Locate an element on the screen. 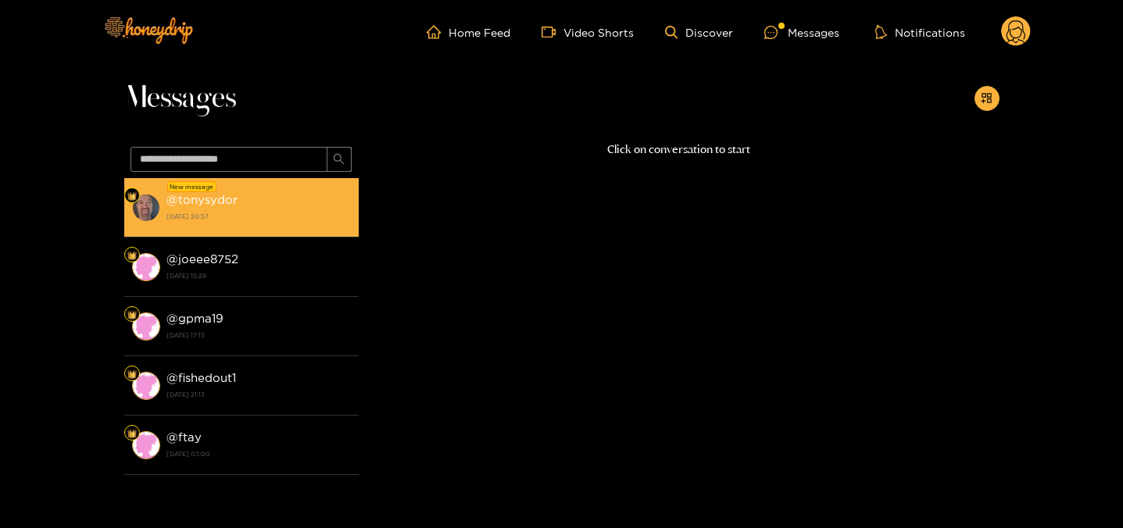 The height and width of the screenshot is (528, 1123). span: search is located at coordinates (338, 159).